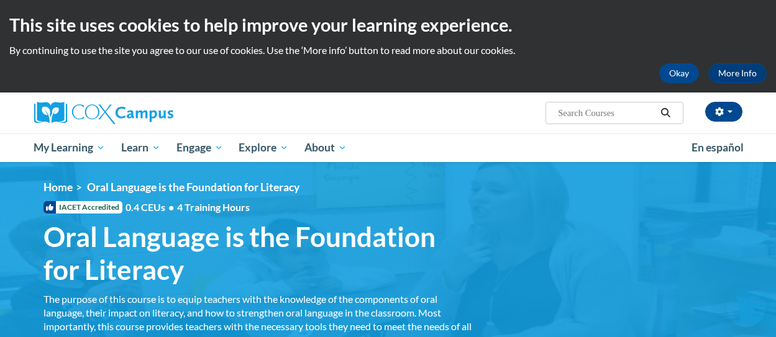 This screenshot has height=337, width=776. Describe the element at coordinates (665, 113) in the screenshot. I see `button: Search` at that location.